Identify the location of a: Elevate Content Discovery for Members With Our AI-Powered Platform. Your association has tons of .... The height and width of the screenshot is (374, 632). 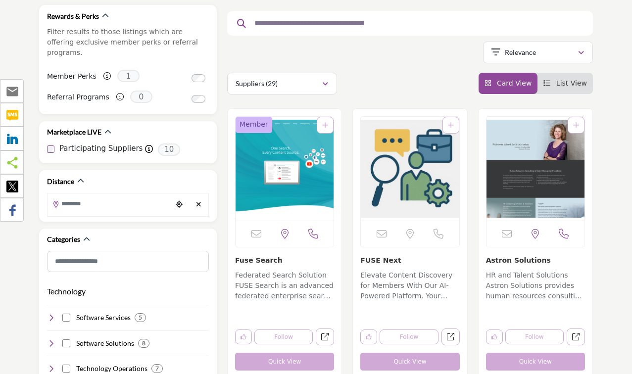
(410, 286).